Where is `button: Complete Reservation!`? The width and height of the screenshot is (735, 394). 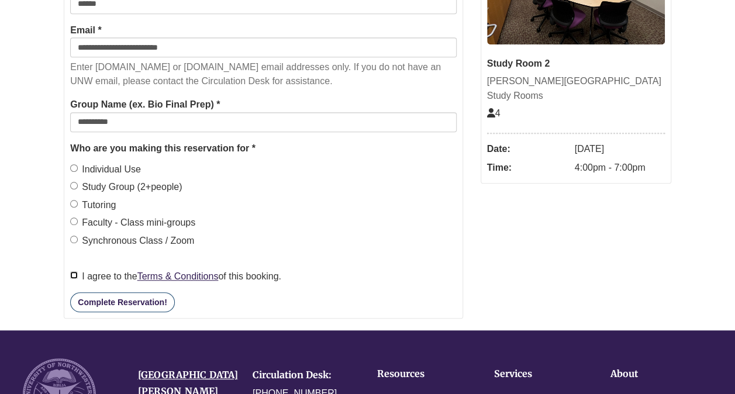 button: Complete Reservation! is located at coordinates (122, 302).